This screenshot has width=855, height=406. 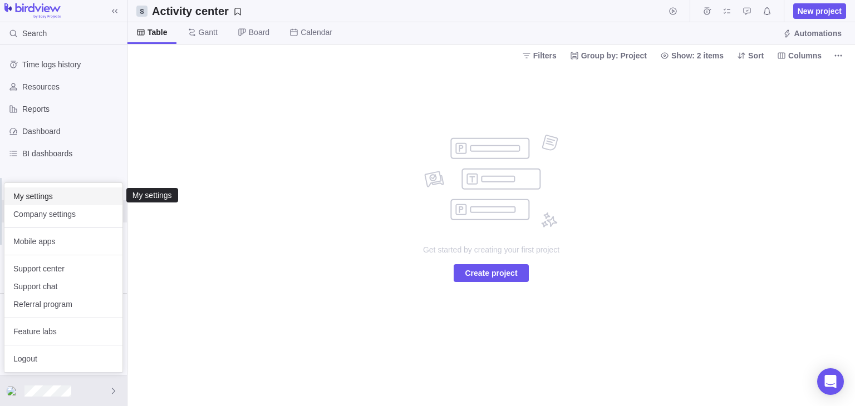 I want to click on span: My settings, so click(x=63, y=197).